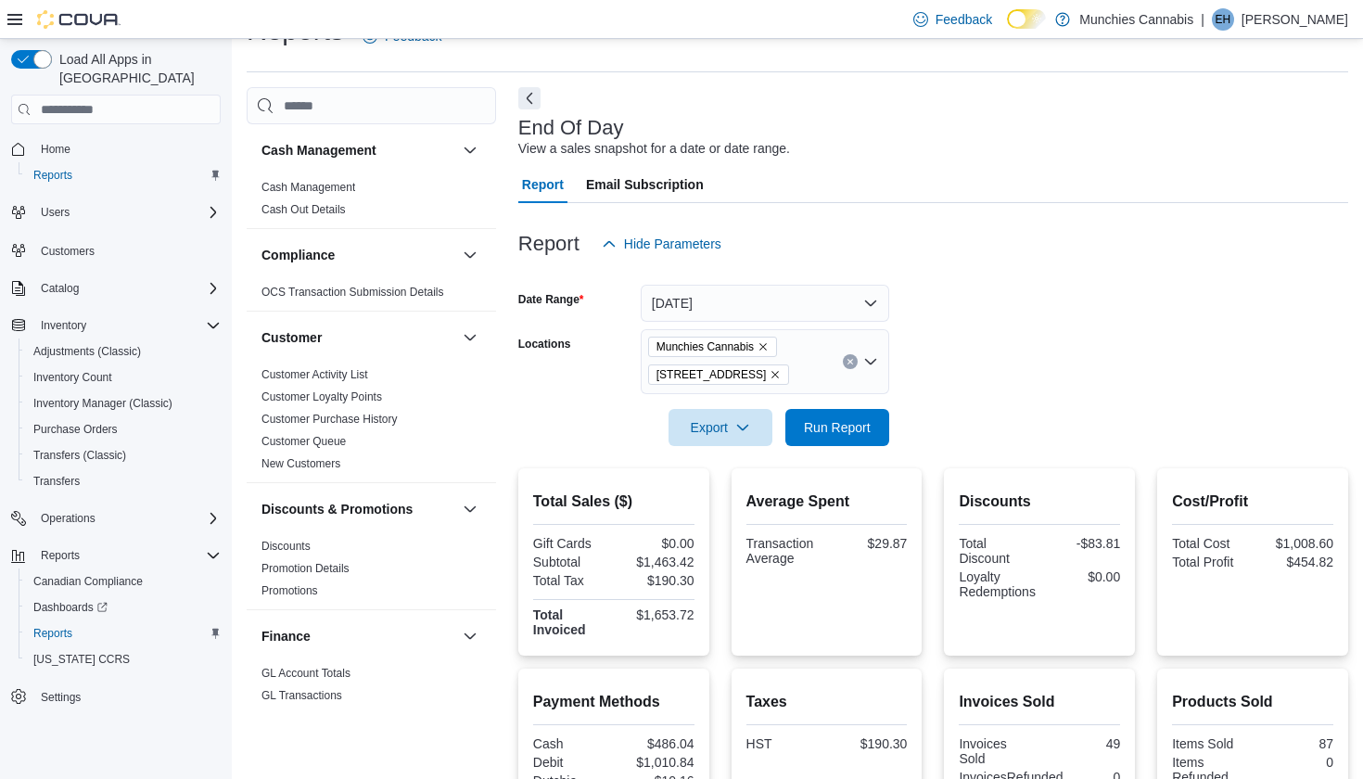 The image size is (1363, 779). What do you see at coordinates (775, 375) in the screenshot?
I see `button: Remove 131 Beechwood Ave from selection in this group` at bounding box center [775, 375].